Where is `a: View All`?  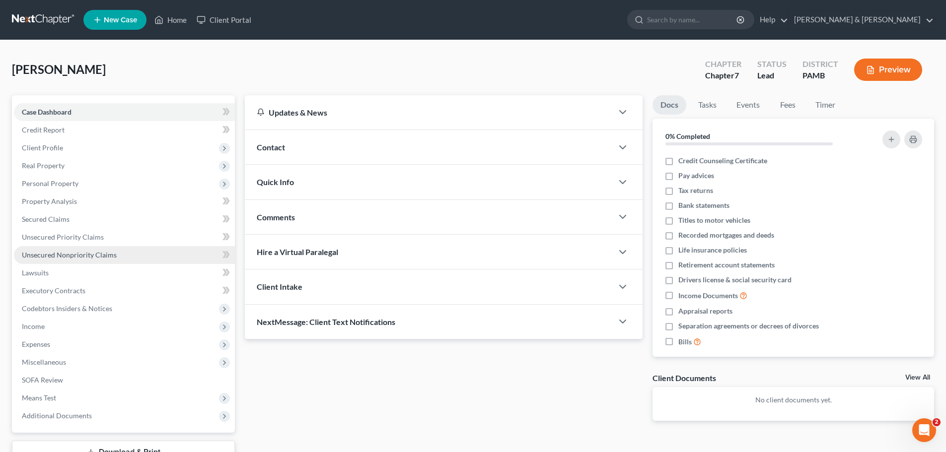
a: View All is located at coordinates (918, 378).